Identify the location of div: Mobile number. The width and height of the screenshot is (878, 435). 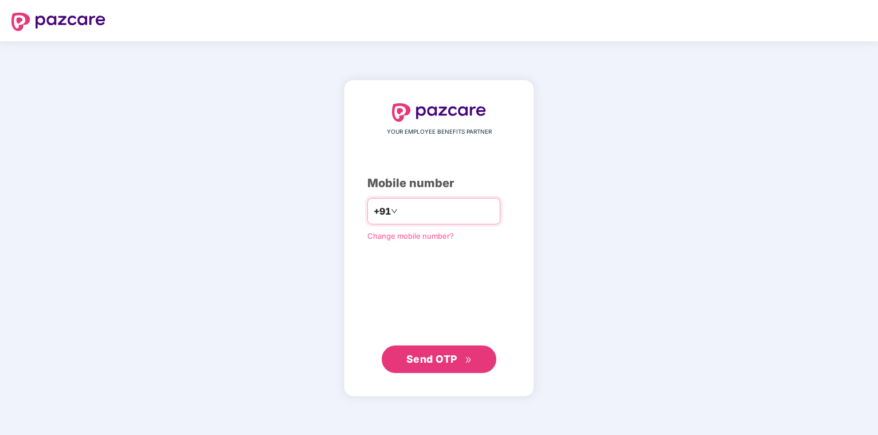
(439, 183).